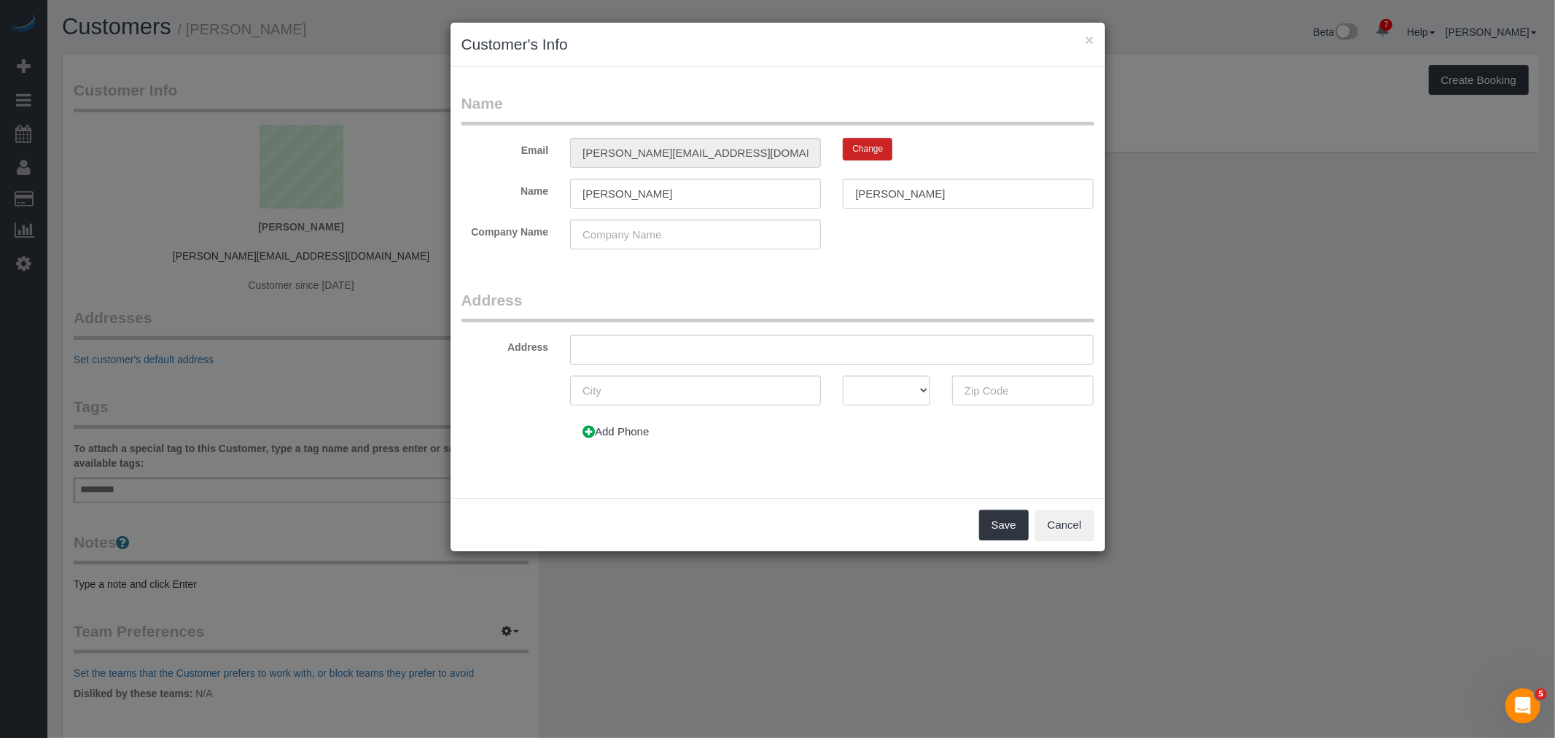 The image size is (1555, 738). What do you see at coordinates (1023, 390) in the screenshot?
I see `input: Zip Code` at bounding box center [1023, 390].